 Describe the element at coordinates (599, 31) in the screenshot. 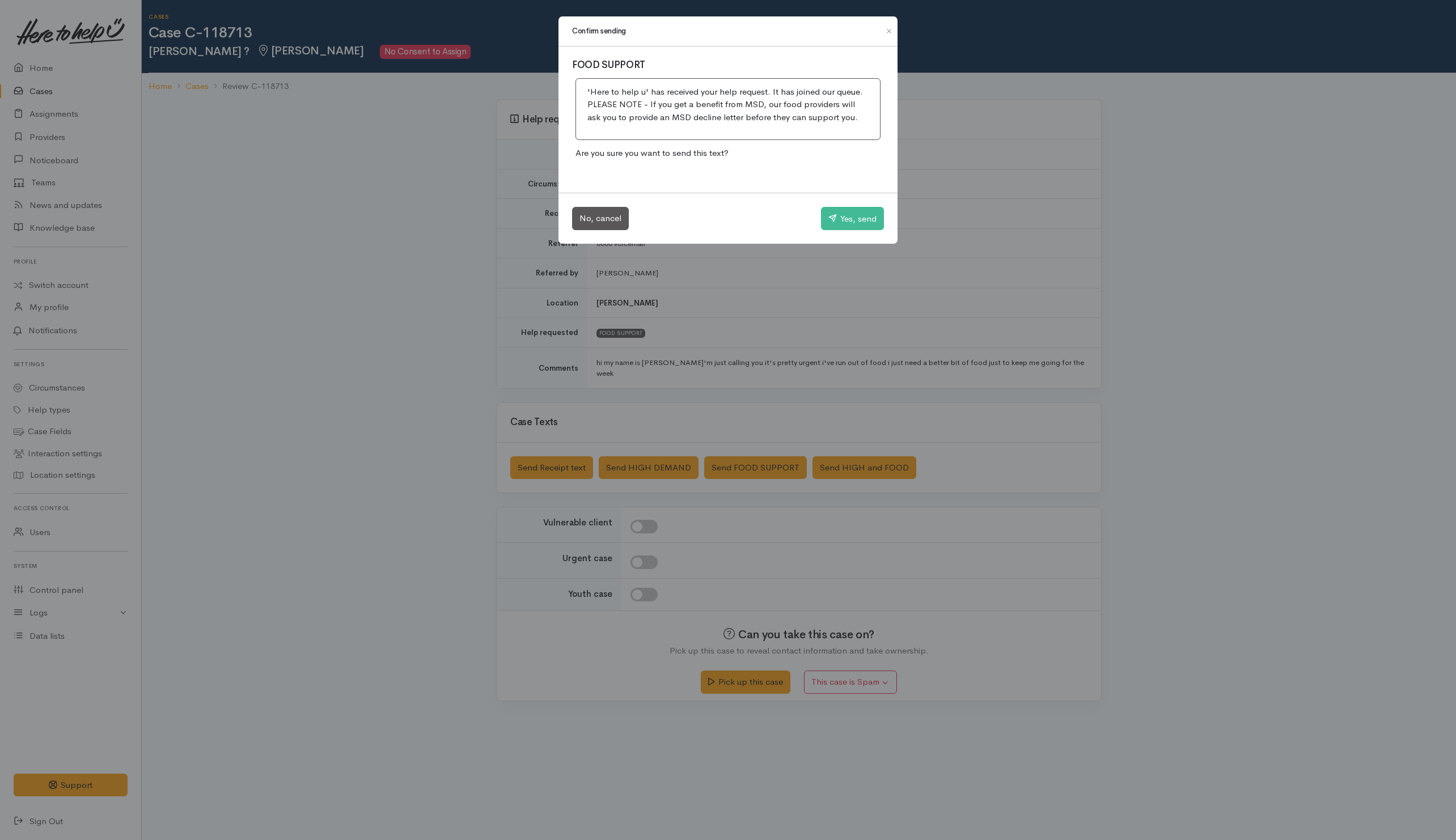

I see `h1: Confirm sending` at that location.